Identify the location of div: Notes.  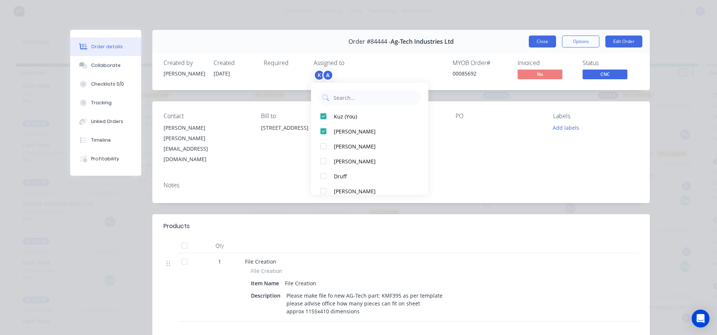
(401, 185).